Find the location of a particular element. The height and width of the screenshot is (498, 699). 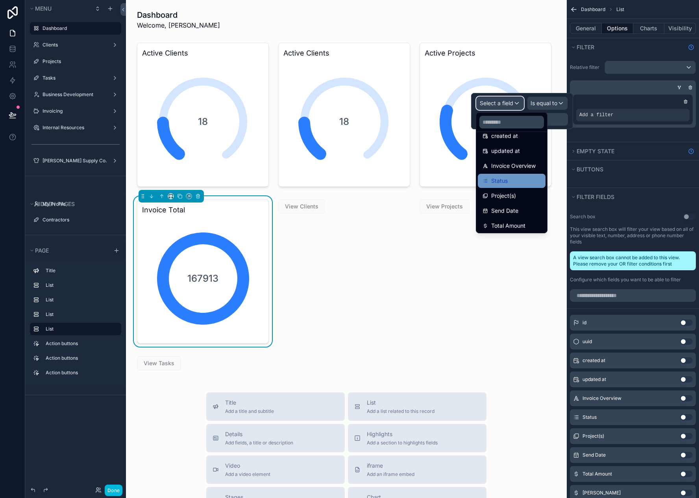

label: Contractors is located at coordinates (80, 220).